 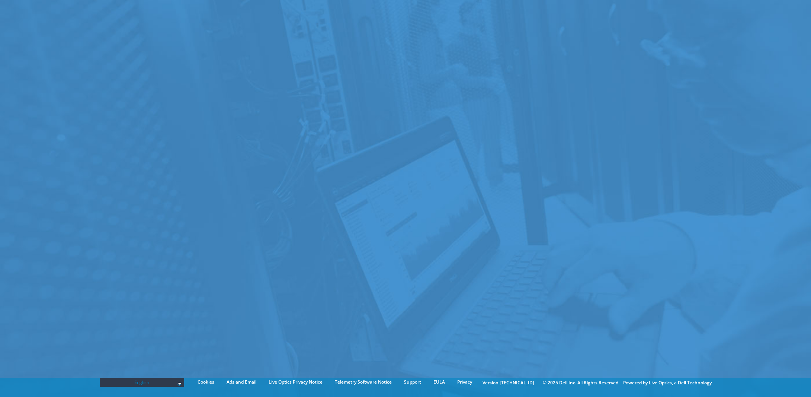 I want to click on li: Powered by Live Optics, a Dell Technology, so click(x=667, y=382).